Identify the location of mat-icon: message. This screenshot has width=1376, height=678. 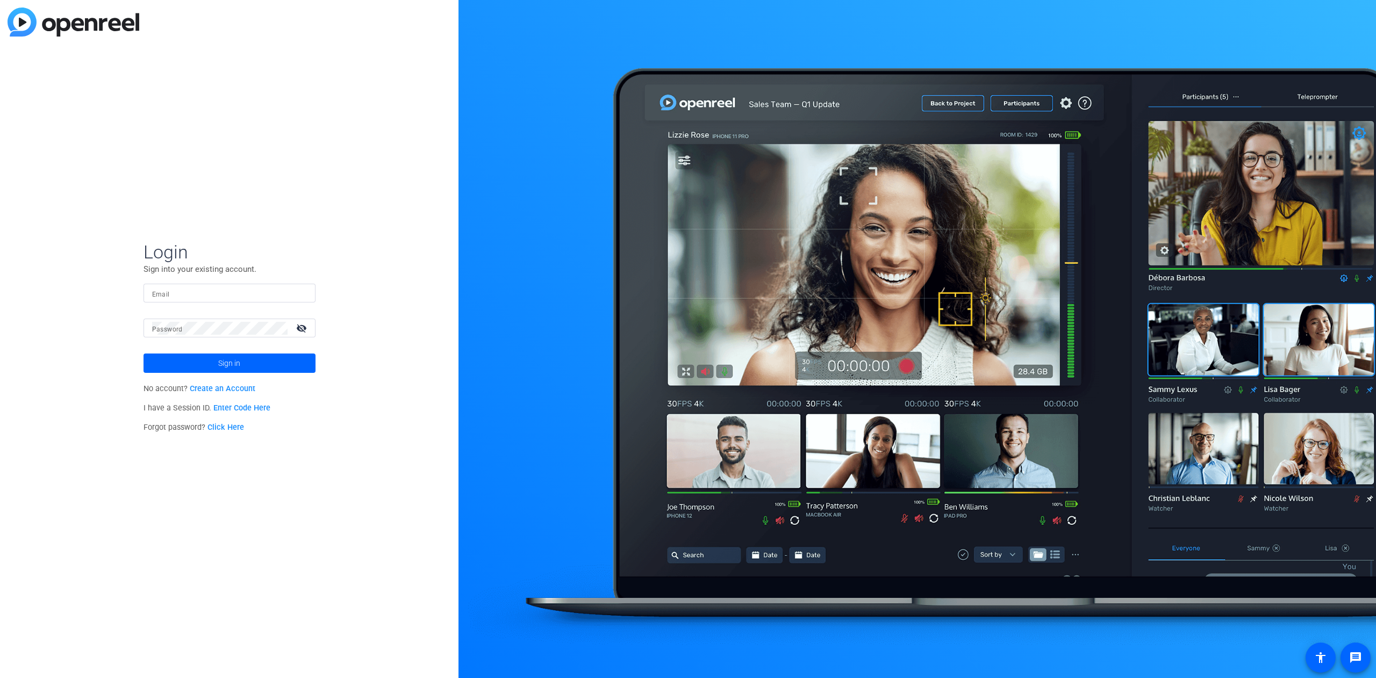
(1356, 658).